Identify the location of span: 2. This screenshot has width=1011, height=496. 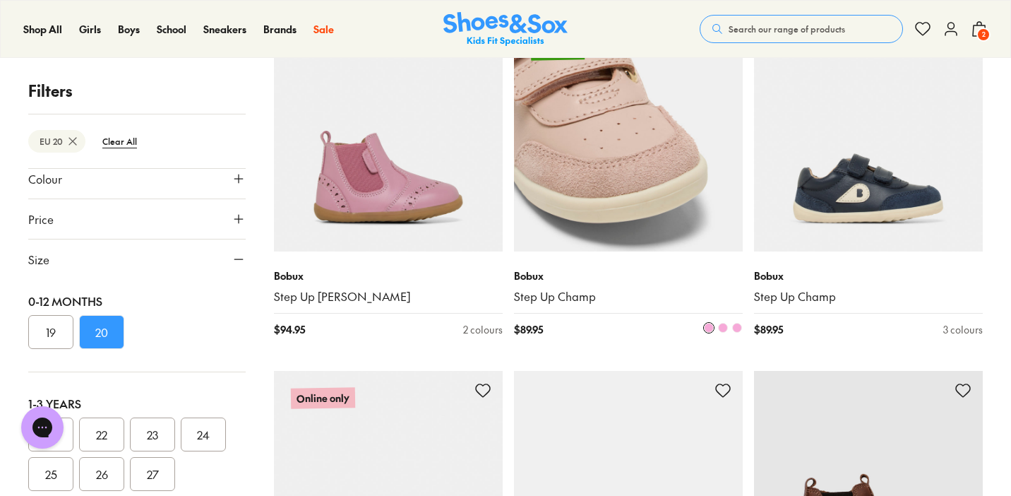
(984, 35).